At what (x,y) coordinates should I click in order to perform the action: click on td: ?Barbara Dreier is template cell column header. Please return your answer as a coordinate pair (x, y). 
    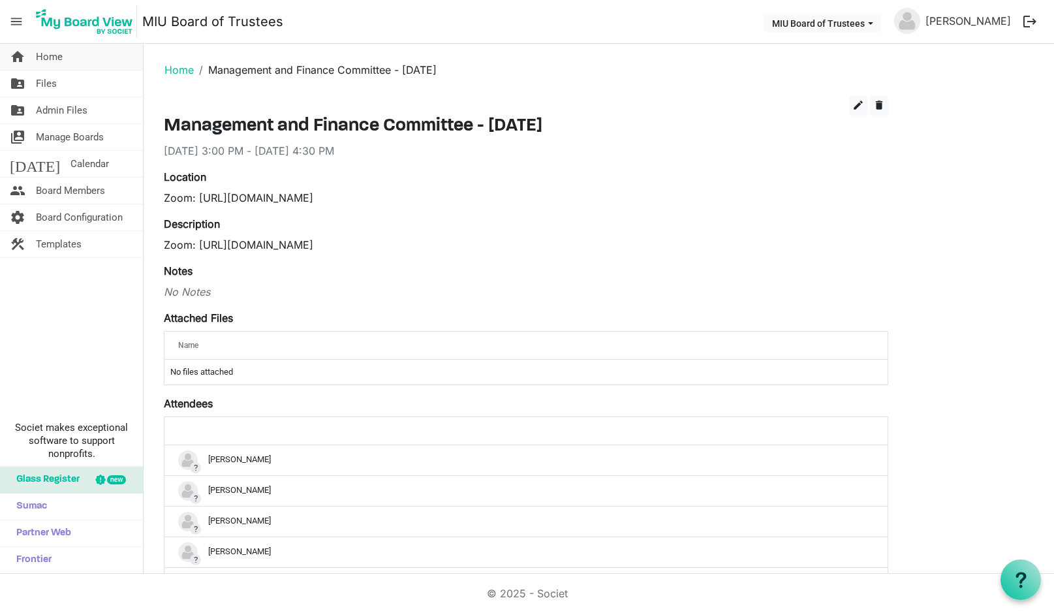
    Looking at the image, I should click on (526, 521).